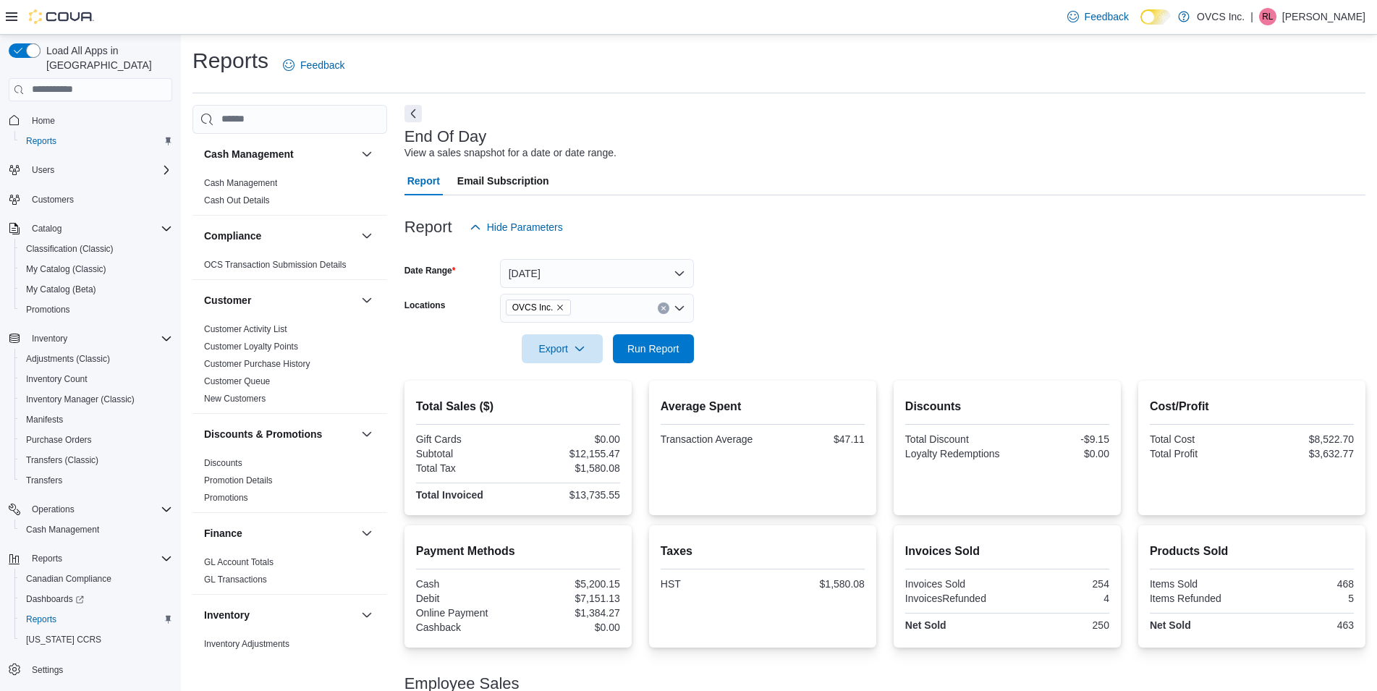 The image size is (1377, 691). What do you see at coordinates (954, 598) in the screenshot?
I see `div: InvoicesRefunded` at bounding box center [954, 598].